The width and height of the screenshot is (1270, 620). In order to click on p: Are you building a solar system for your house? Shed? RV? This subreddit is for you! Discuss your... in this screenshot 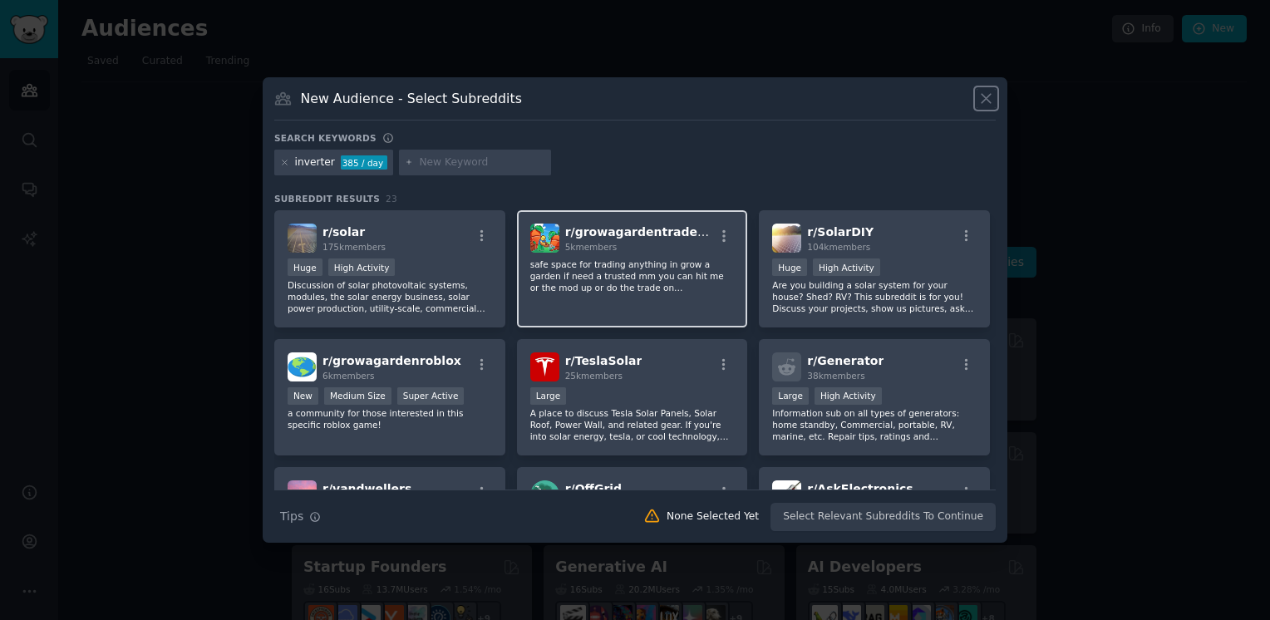, I will do `click(874, 297)`.